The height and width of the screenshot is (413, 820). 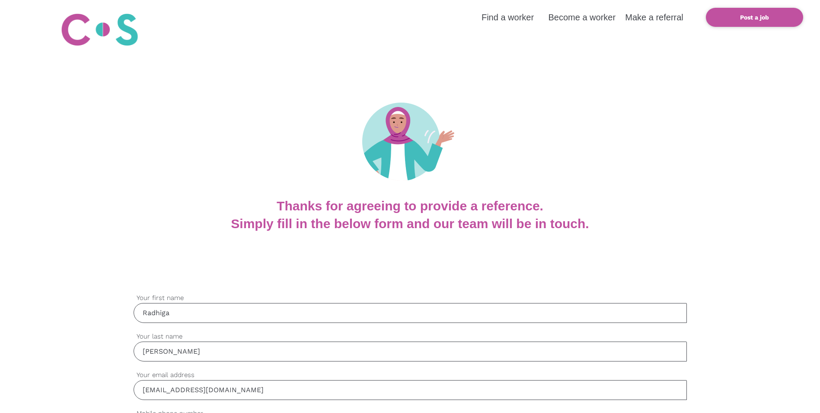 I want to click on b: Post a job, so click(x=755, y=17).